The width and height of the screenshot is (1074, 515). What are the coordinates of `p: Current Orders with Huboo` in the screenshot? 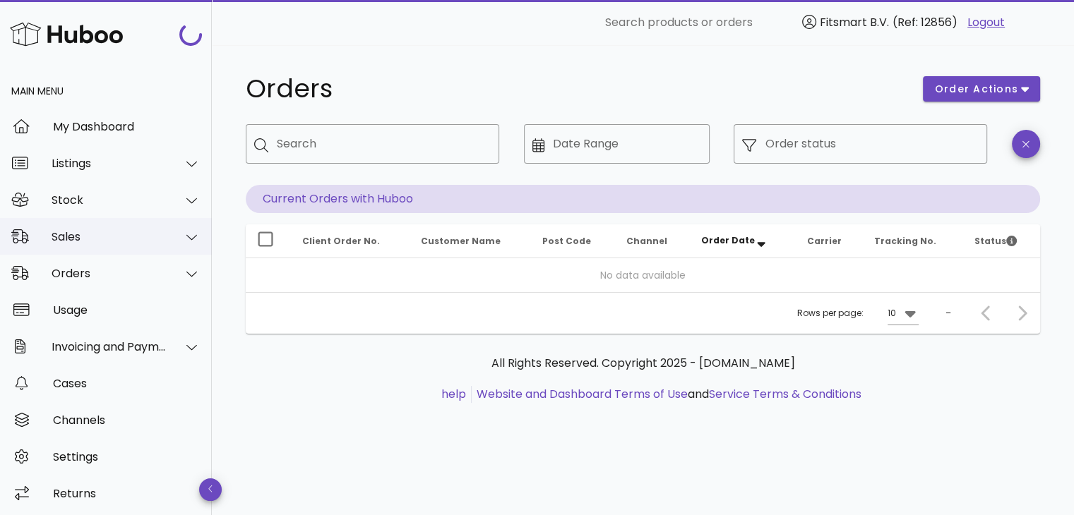 It's located at (643, 199).